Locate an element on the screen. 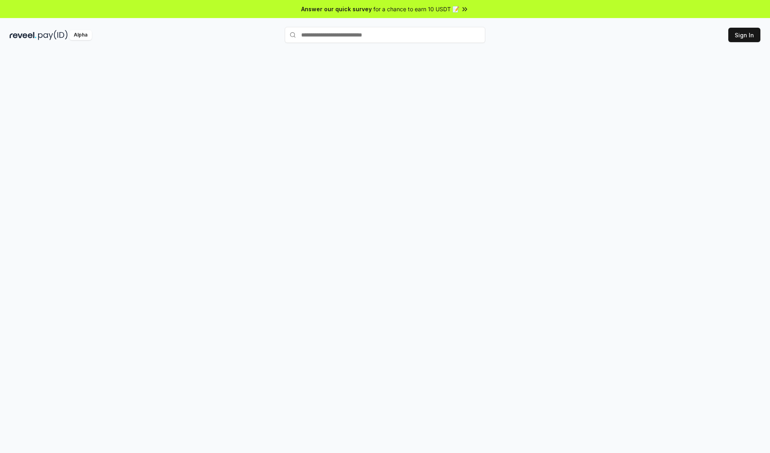  img: reveel_dark is located at coordinates (23, 35).